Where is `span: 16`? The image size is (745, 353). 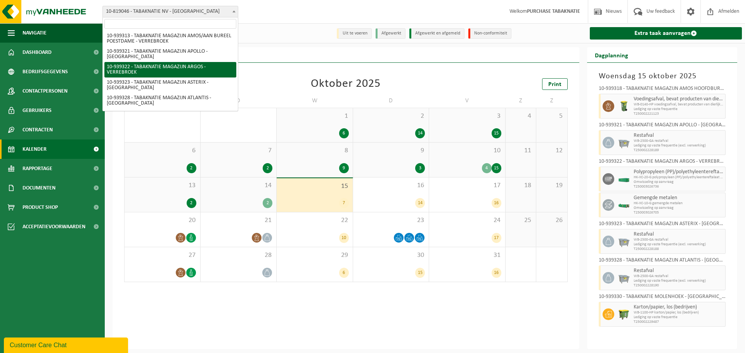 span: 16 is located at coordinates (391, 186).